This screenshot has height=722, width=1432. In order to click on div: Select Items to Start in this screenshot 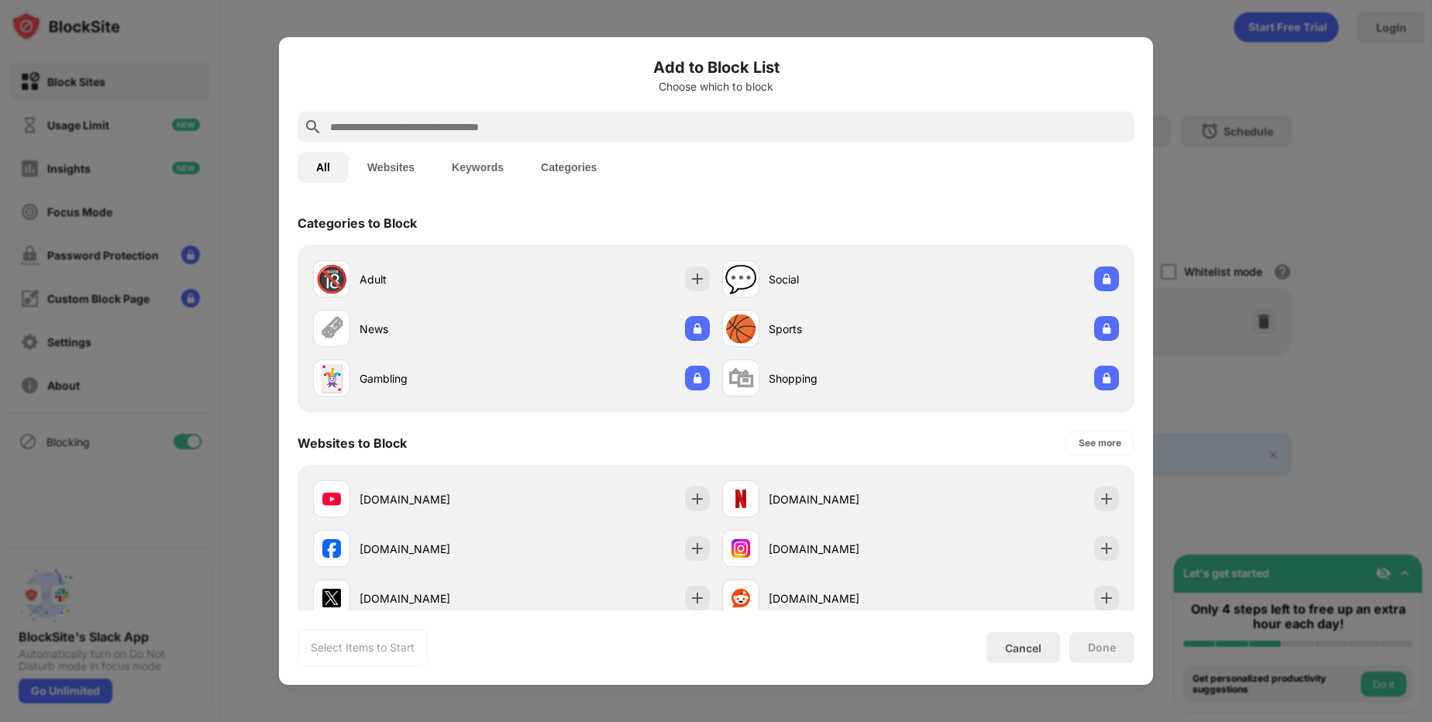, I will do `click(363, 648)`.